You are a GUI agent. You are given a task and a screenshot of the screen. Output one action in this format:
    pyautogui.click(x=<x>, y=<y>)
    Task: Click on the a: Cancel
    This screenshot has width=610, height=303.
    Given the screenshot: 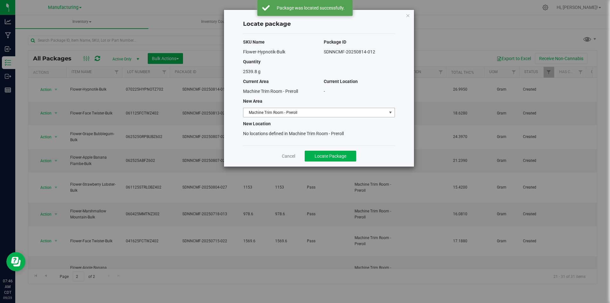 What is the action you would take?
    pyautogui.click(x=289, y=156)
    